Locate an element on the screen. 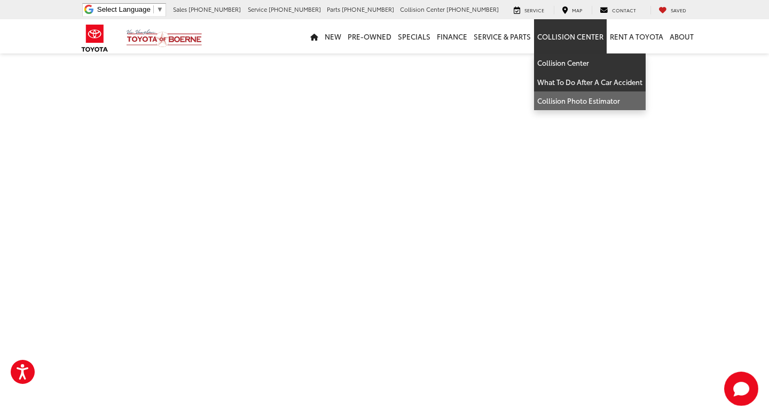 Image resolution: width=769 pixels, height=416 pixels. span: Saved is located at coordinates (679, 10).